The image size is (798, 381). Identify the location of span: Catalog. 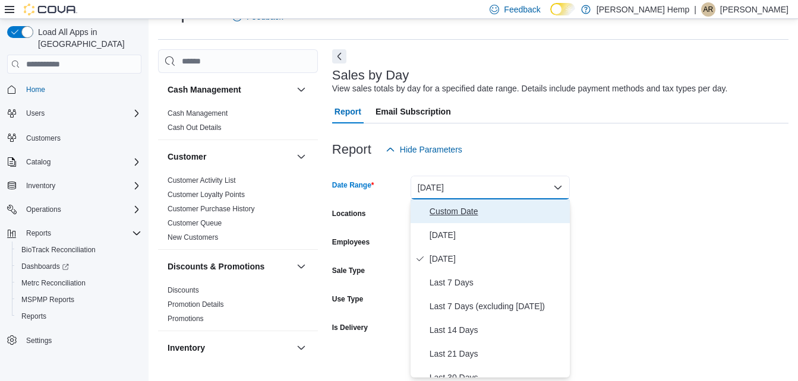
(38, 162).